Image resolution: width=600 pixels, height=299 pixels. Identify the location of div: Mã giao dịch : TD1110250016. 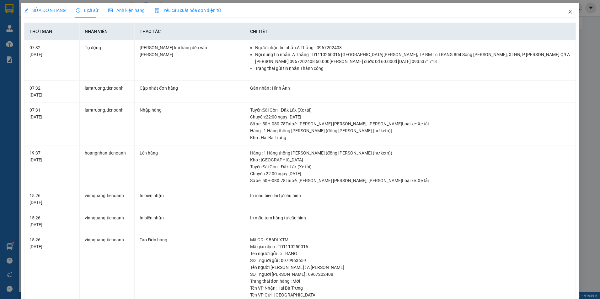
(410, 247).